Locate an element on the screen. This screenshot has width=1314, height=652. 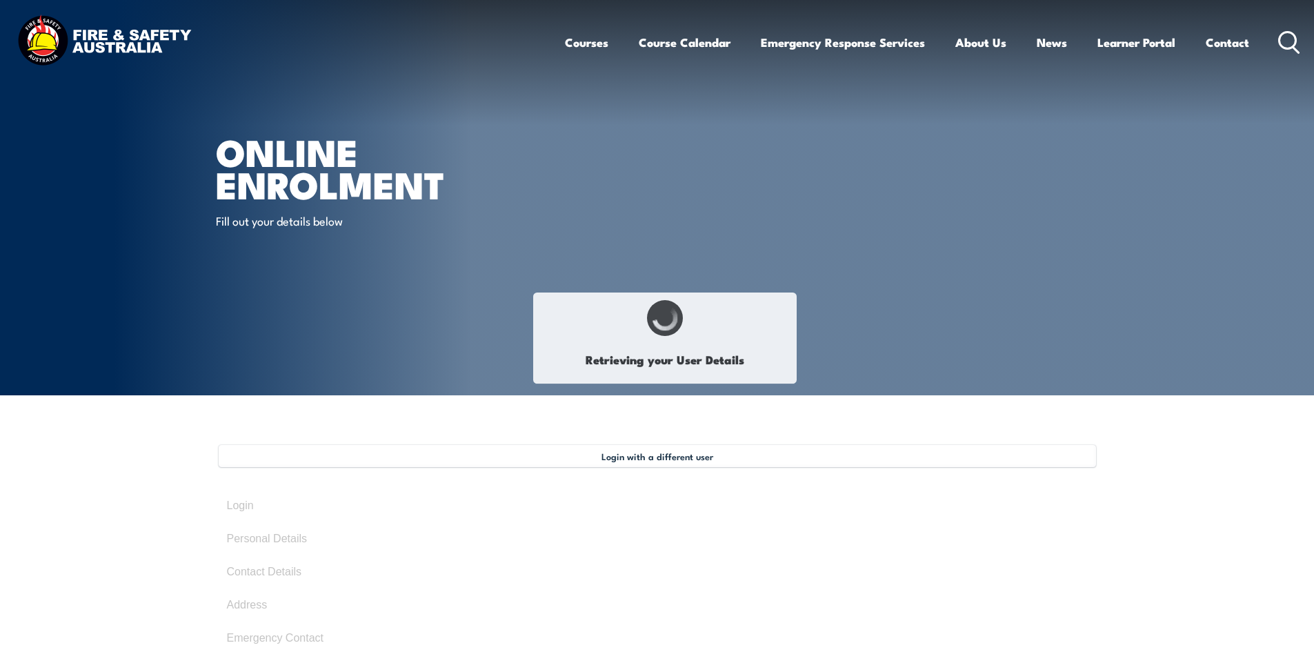
h1: Online Enrolment is located at coordinates (386, 167).